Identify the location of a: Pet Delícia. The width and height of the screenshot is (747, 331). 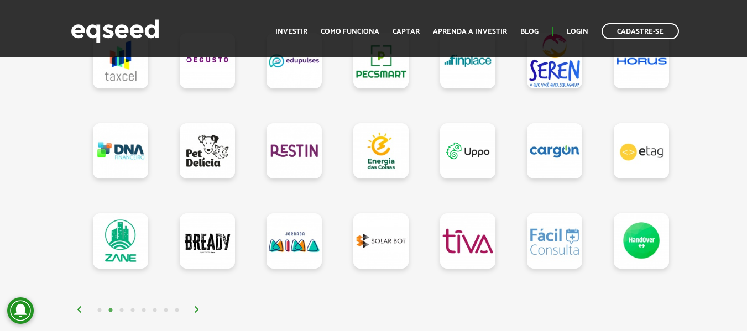
(207, 151).